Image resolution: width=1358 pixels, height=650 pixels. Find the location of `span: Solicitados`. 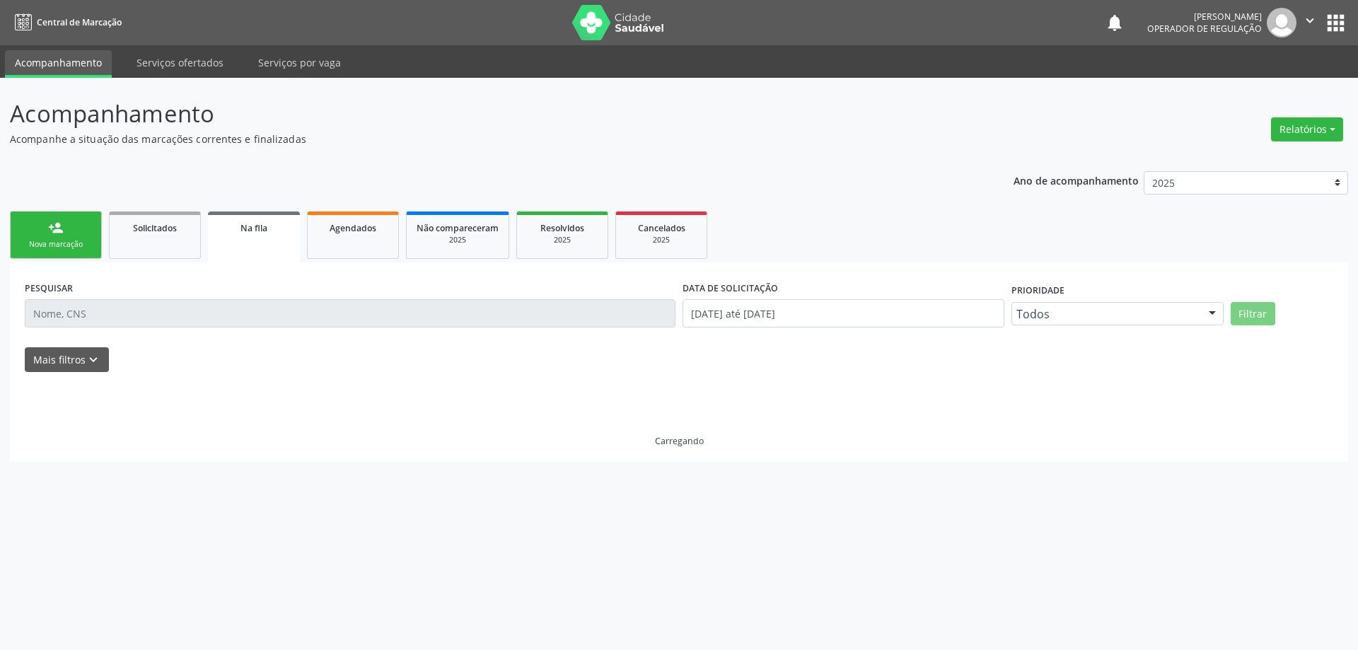

span: Solicitados is located at coordinates (155, 228).